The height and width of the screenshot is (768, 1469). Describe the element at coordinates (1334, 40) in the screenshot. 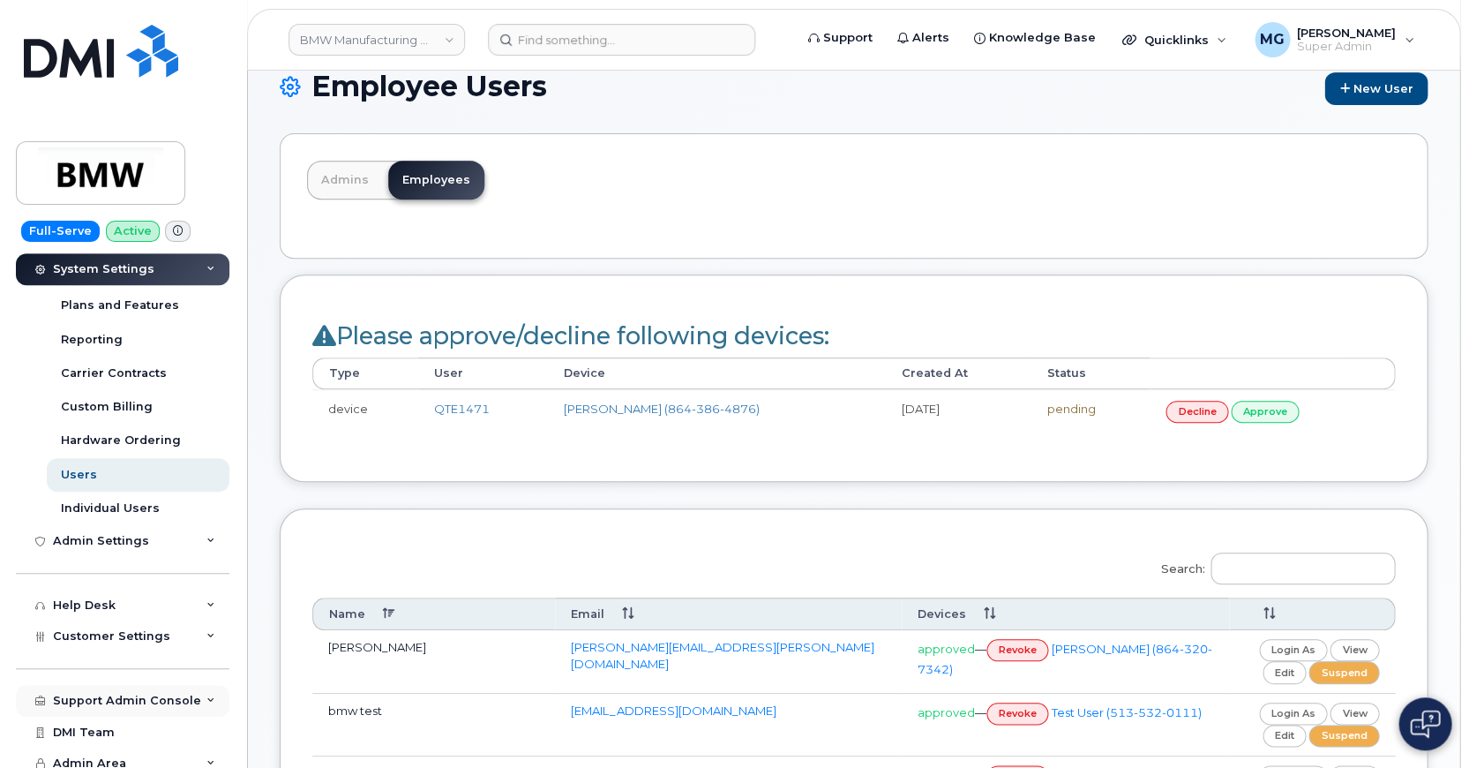

I see `div: Monique Garlington` at that location.